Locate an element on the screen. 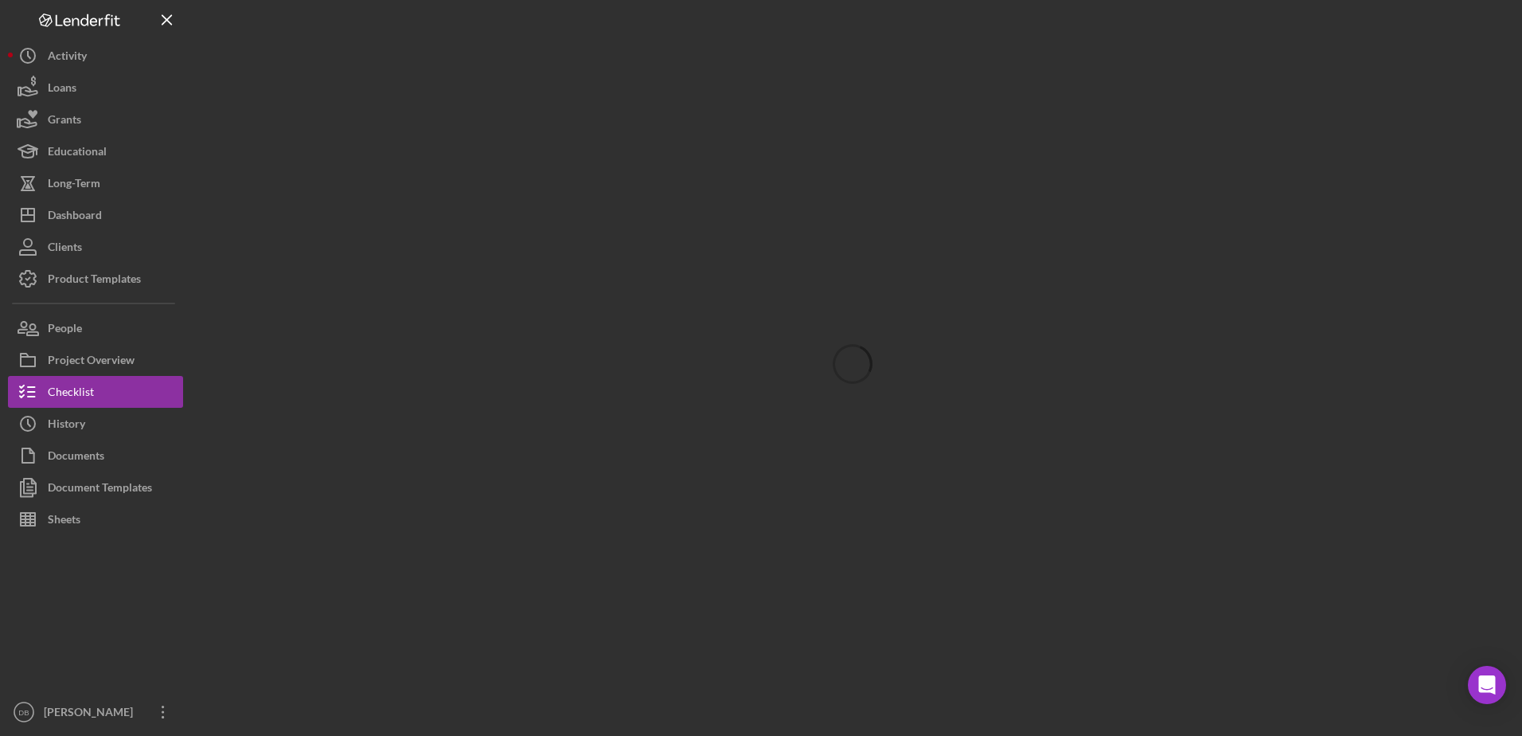  a: Dashboard is located at coordinates (96, 215).